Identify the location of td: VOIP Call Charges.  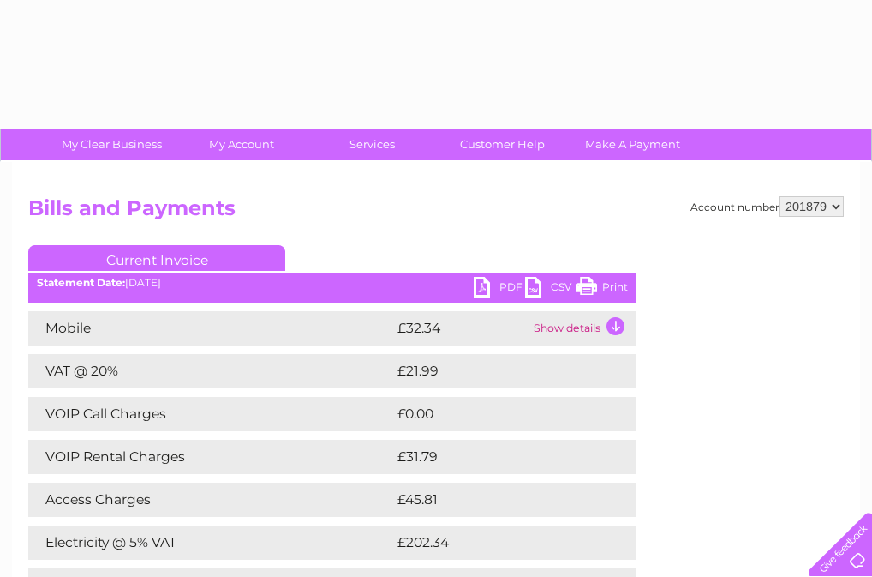
(211, 414).